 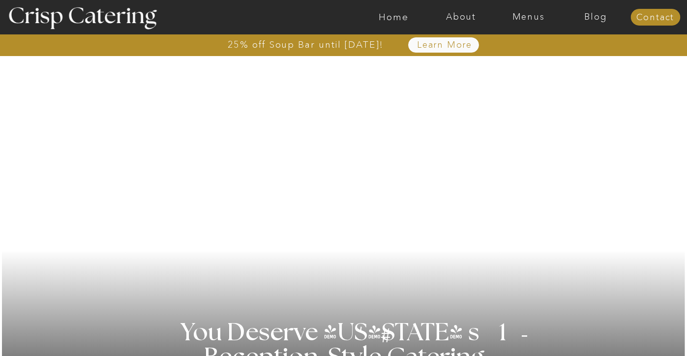 What do you see at coordinates (528, 17) in the screenshot?
I see `nav: Menus` at bounding box center [528, 17].